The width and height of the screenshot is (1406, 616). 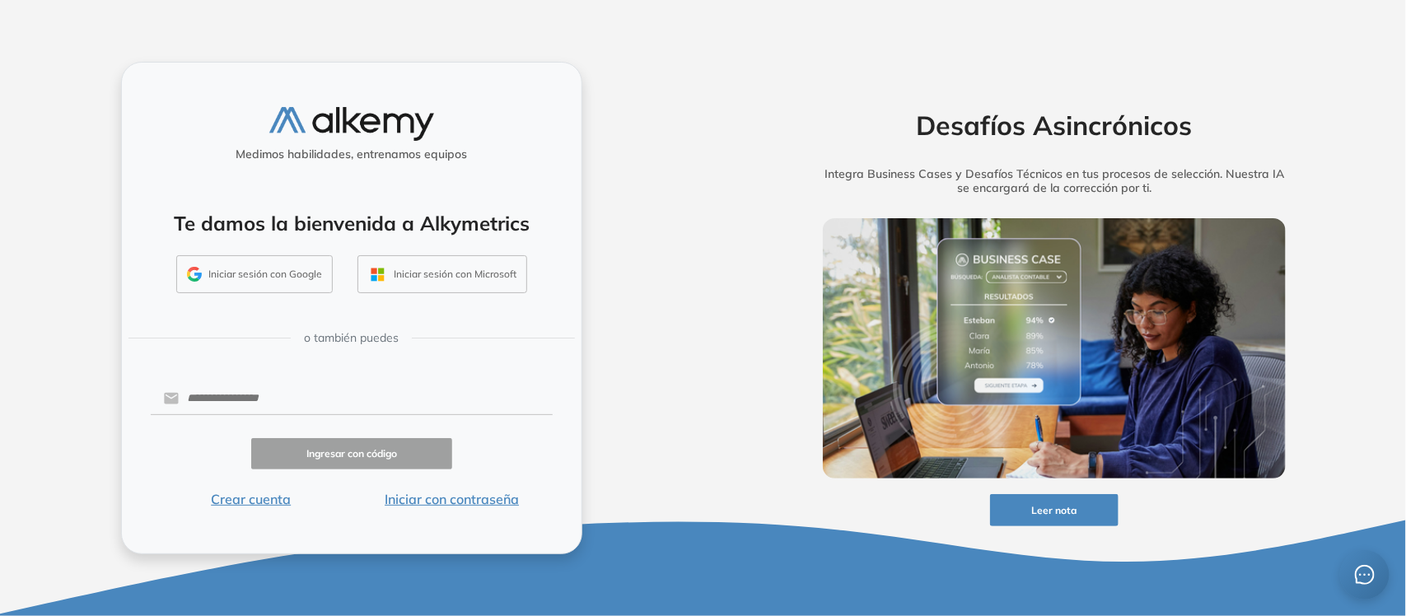 I want to click on img: img-more-info, so click(x=1055, y=349).